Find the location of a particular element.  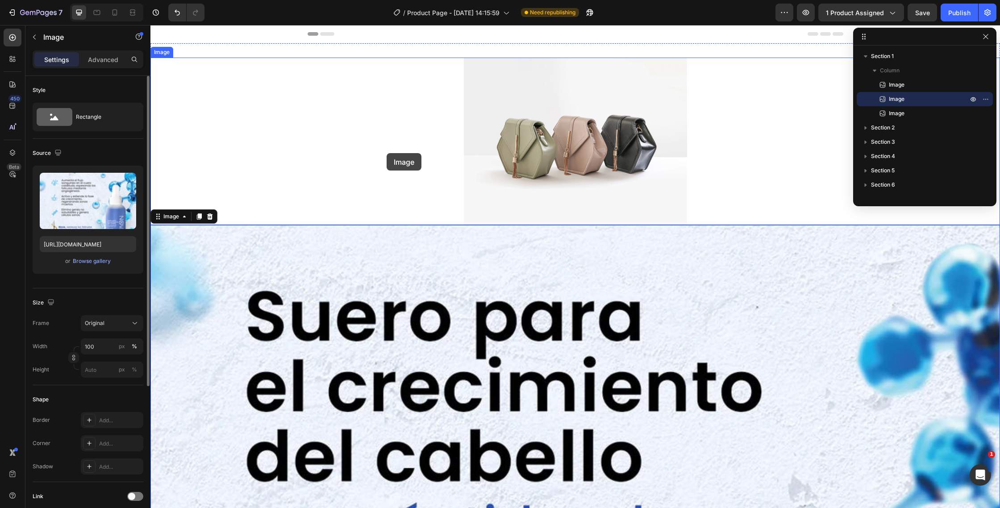

span: Section 1 is located at coordinates (882, 56).